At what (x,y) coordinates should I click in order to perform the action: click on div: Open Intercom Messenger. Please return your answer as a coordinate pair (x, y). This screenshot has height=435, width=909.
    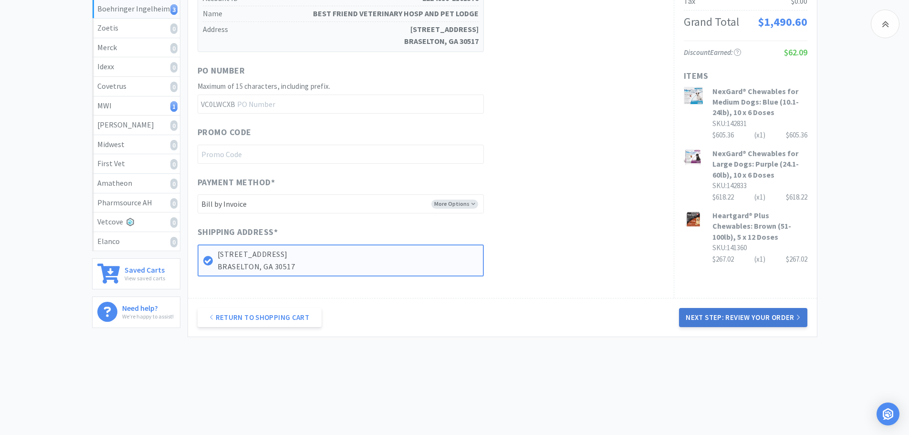
    Looking at the image, I should click on (888, 414).